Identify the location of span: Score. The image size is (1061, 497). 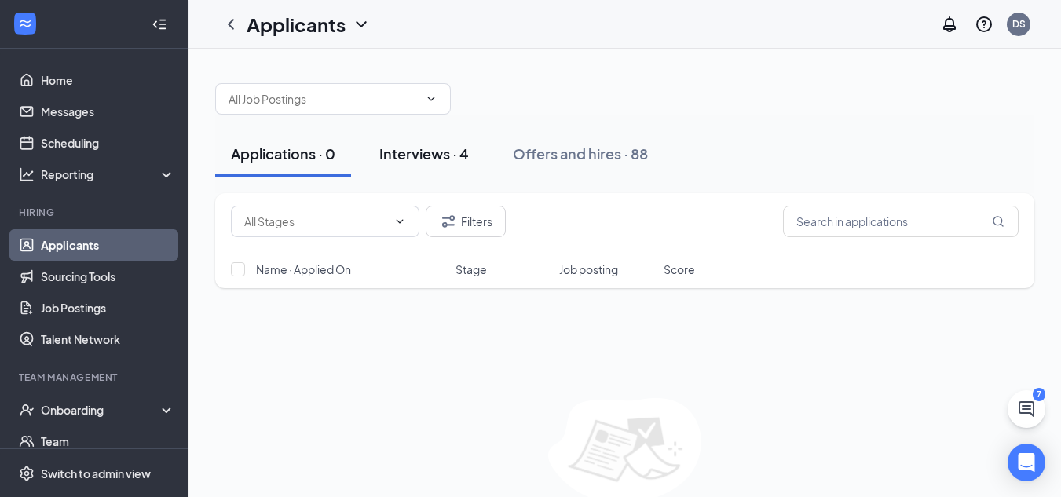
(679, 269).